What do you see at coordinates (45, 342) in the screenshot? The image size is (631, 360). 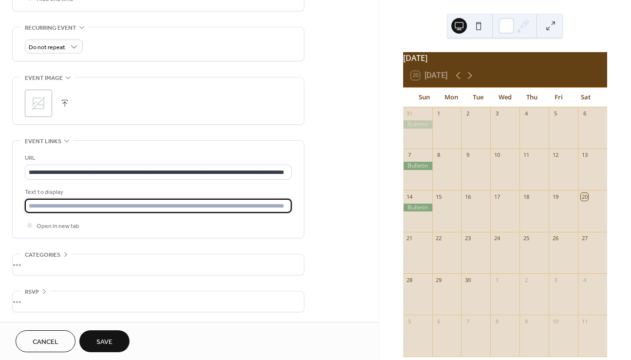 I see `span: Cancel` at bounding box center [45, 342].